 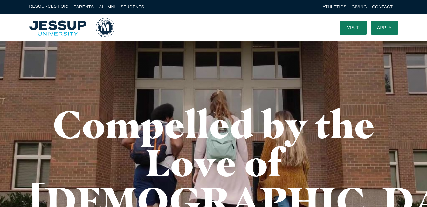 I want to click on a: Giving, so click(x=359, y=7).